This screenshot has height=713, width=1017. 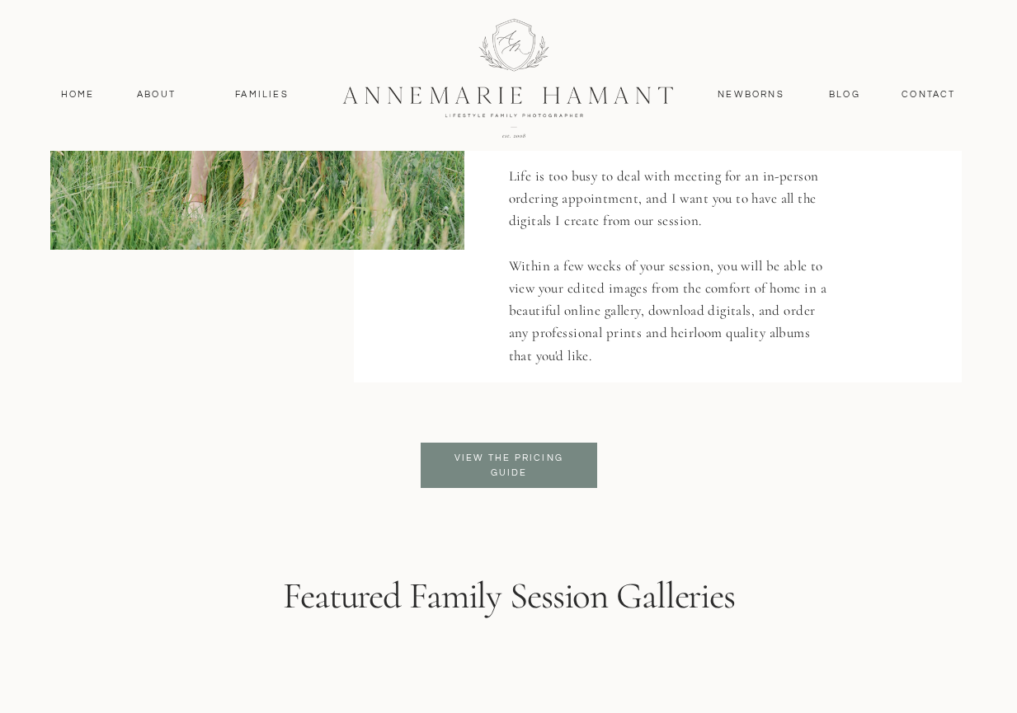 I want to click on p: View the pricing guide, so click(x=509, y=466).